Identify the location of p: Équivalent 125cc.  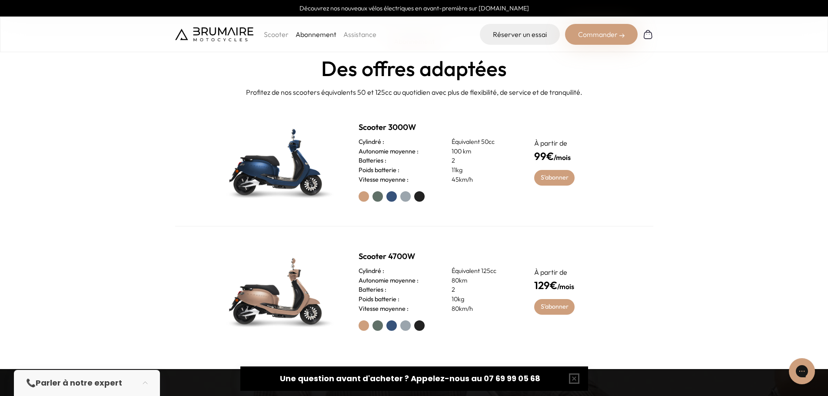
(483, 271).